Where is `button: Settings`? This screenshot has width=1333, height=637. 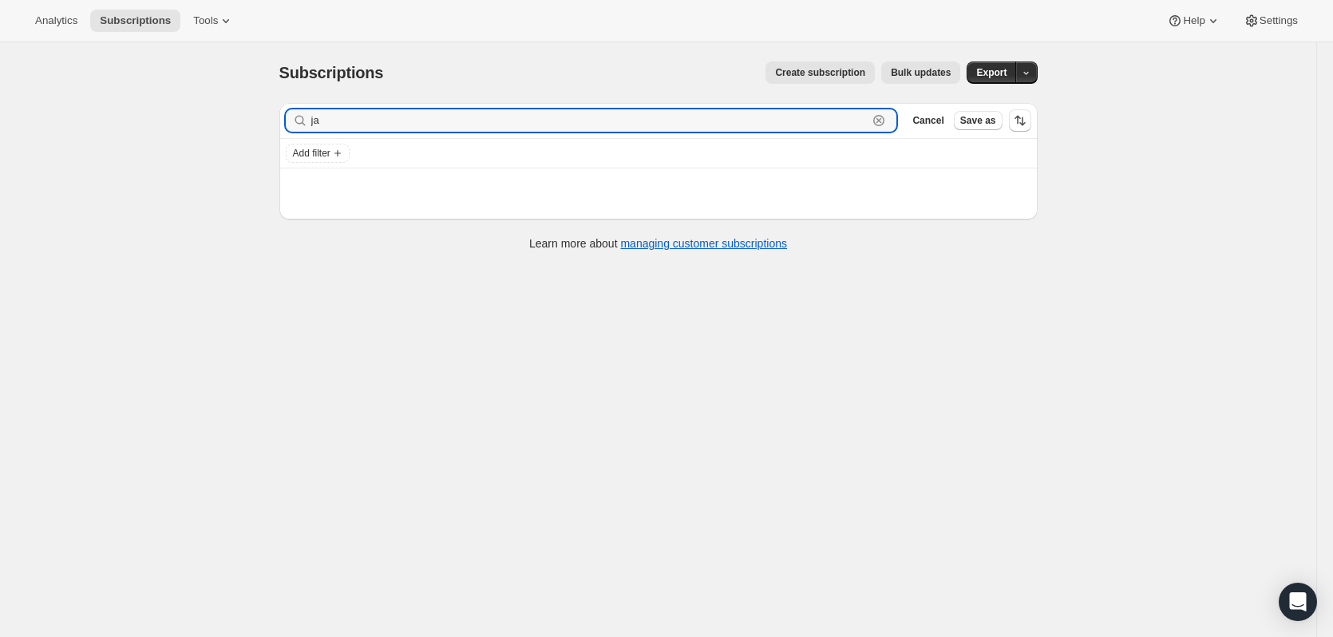 button: Settings is located at coordinates (1271, 21).